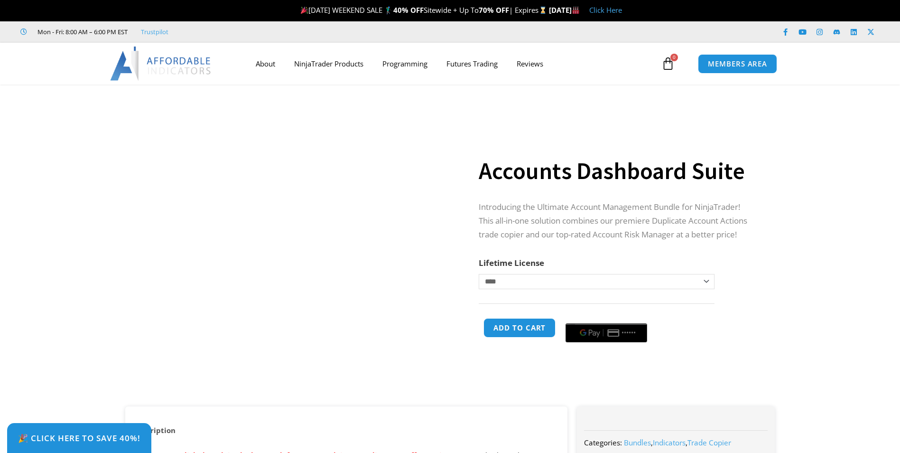  What do you see at coordinates (81, 32) in the screenshot?
I see `span: Mon - Fri: 8:00 AM – 6:00 PM EST` at bounding box center [81, 32].